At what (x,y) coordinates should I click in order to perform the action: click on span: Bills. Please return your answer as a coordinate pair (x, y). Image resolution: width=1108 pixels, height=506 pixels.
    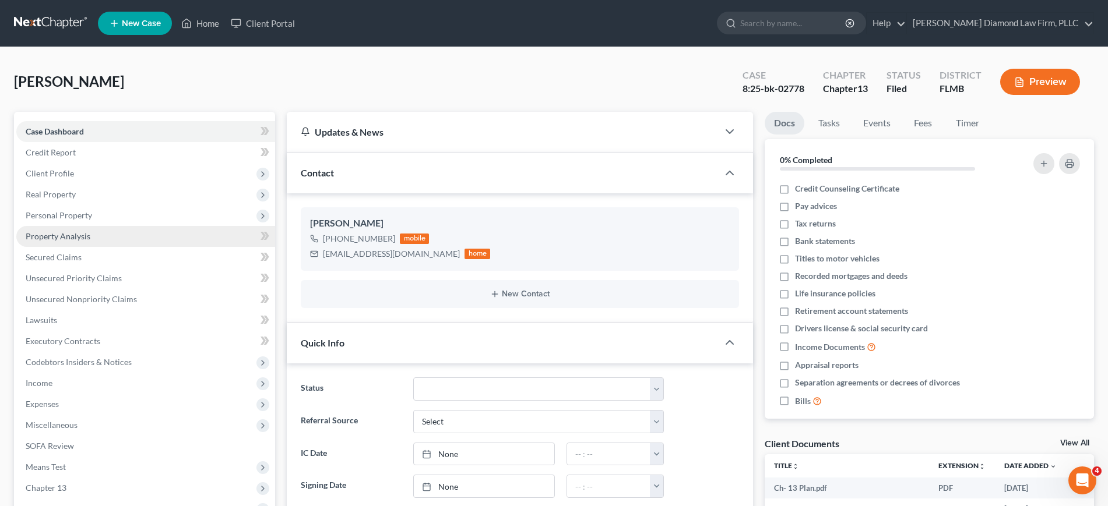
    Looking at the image, I should click on (802, 401).